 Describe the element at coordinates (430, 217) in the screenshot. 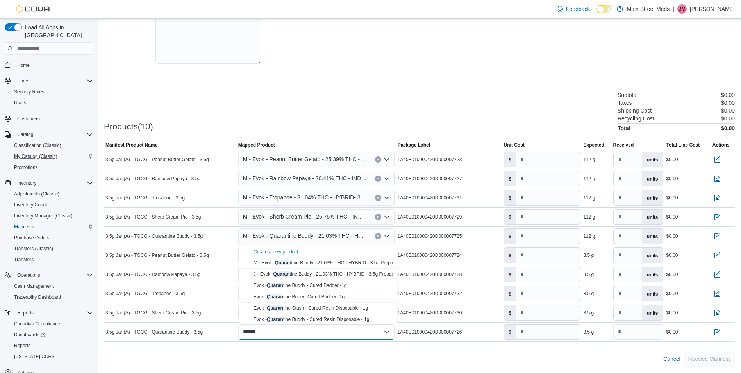

I see `span: 1A40E010000420D000007729` at that location.